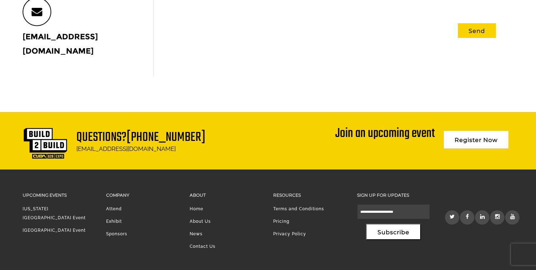 Image resolution: width=536 pixels, height=270 pixels. Describe the element at coordinates (200, 222) in the screenshot. I see `a: About Us` at that location.